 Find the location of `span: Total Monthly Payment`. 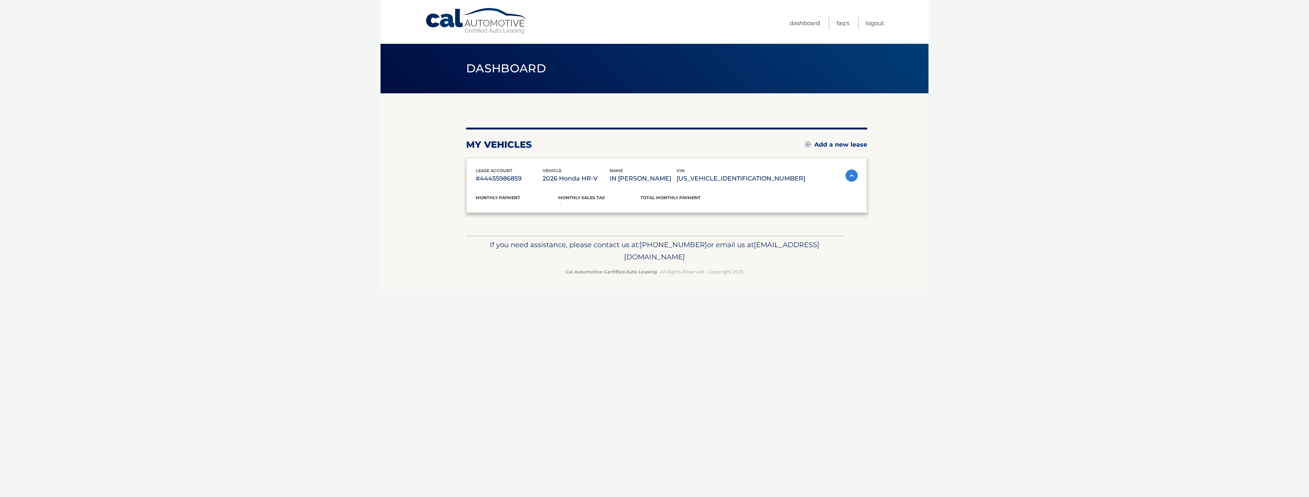

span: Total Monthly Payment is located at coordinates (670, 197).